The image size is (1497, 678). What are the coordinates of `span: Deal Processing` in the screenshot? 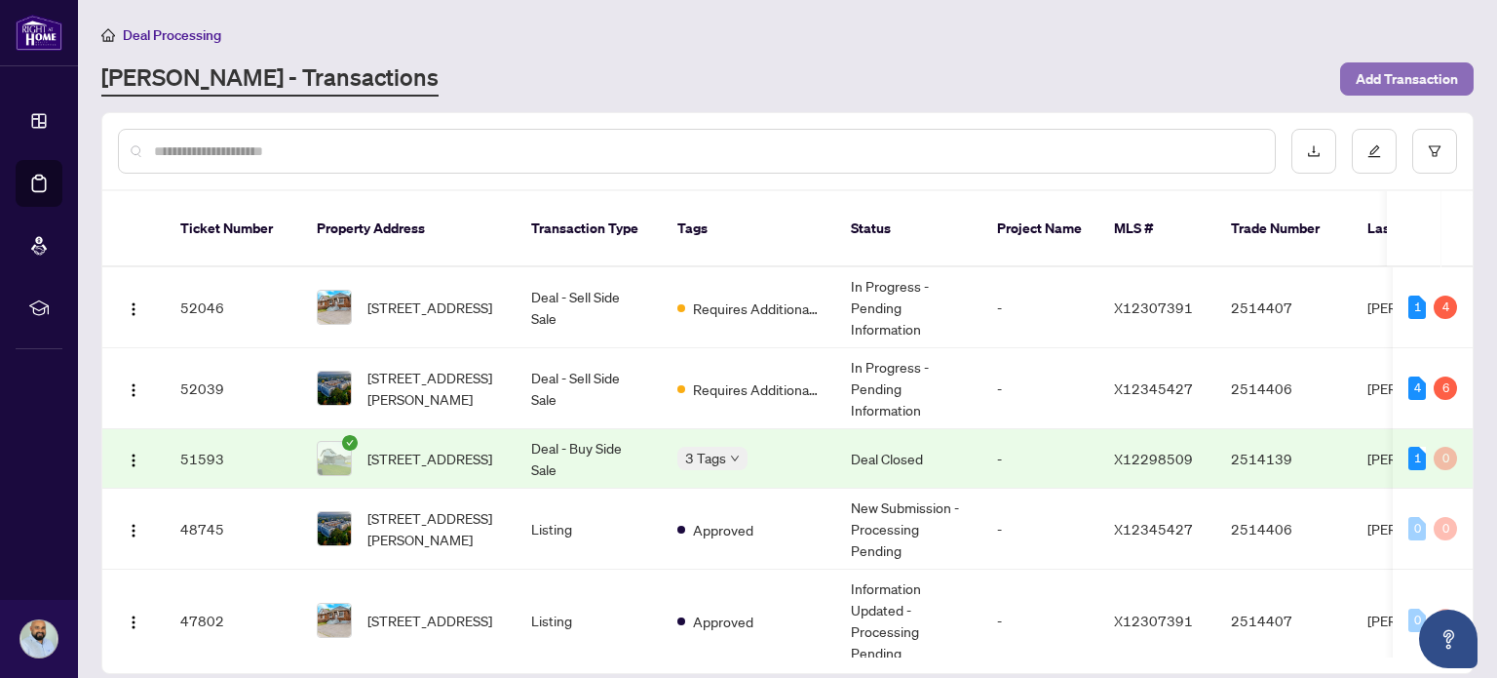 It's located at (172, 35).